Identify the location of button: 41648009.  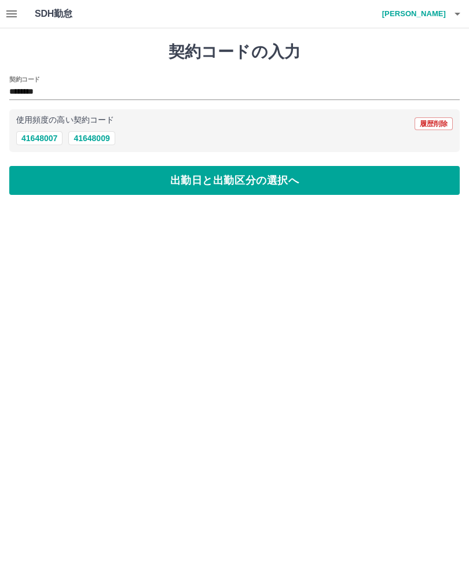
(91, 138).